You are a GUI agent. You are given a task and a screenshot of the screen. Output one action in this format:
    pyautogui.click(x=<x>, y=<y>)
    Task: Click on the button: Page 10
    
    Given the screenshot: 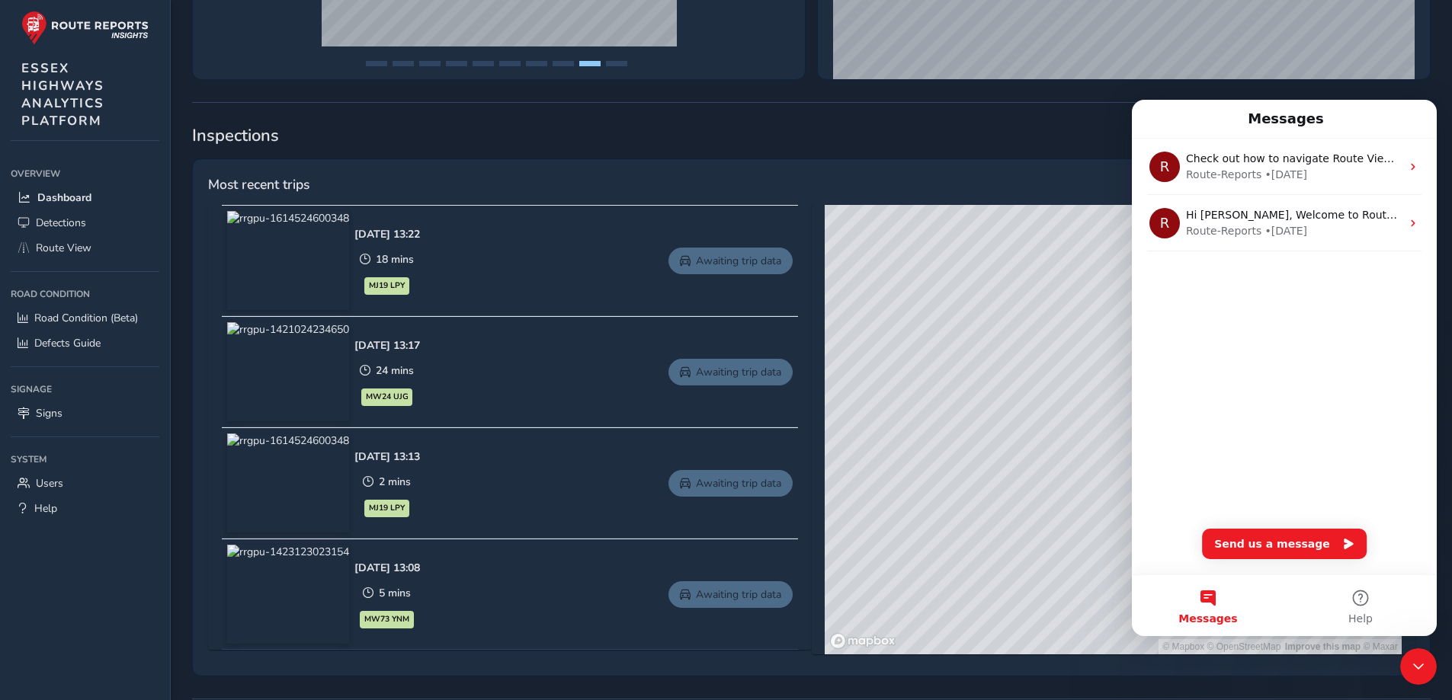 What is the action you would take?
    pyautogui.click(x=616, y=63)
    